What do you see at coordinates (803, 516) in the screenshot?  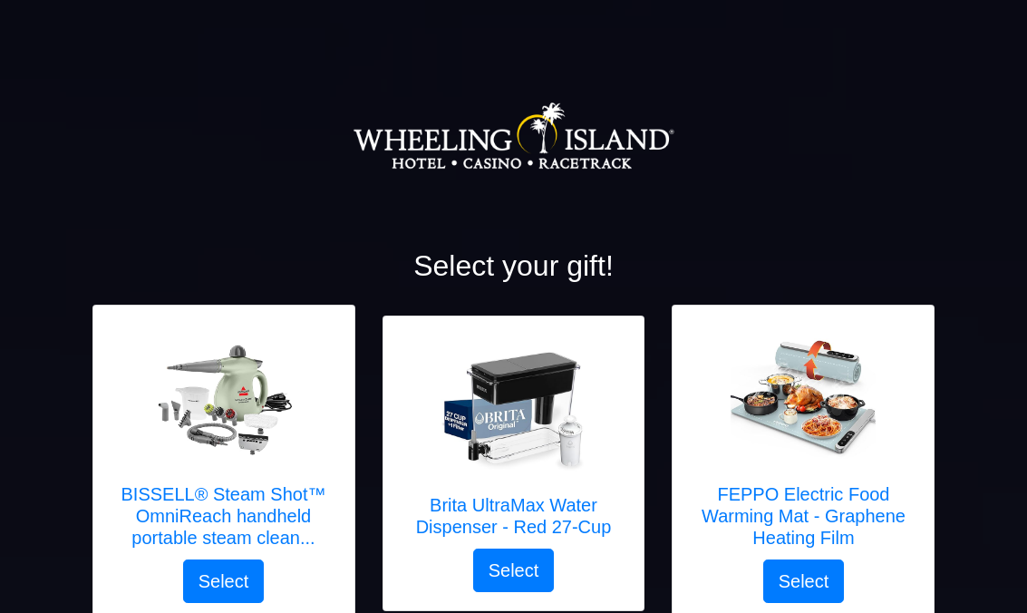 I see `h5: FEPPO Electric Food Warming Mat - Graphene Heating Film` at bounding box center [803, 516].